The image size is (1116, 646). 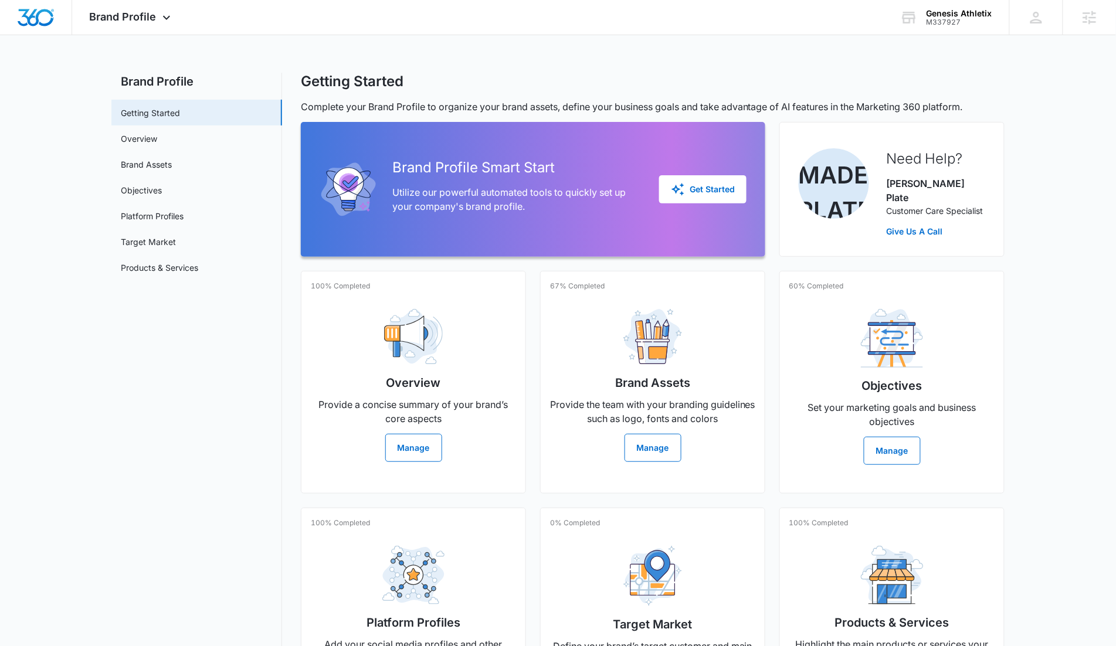 I want to click on p: Set your marketing goals and business objectives, so click(x=892, y=415).